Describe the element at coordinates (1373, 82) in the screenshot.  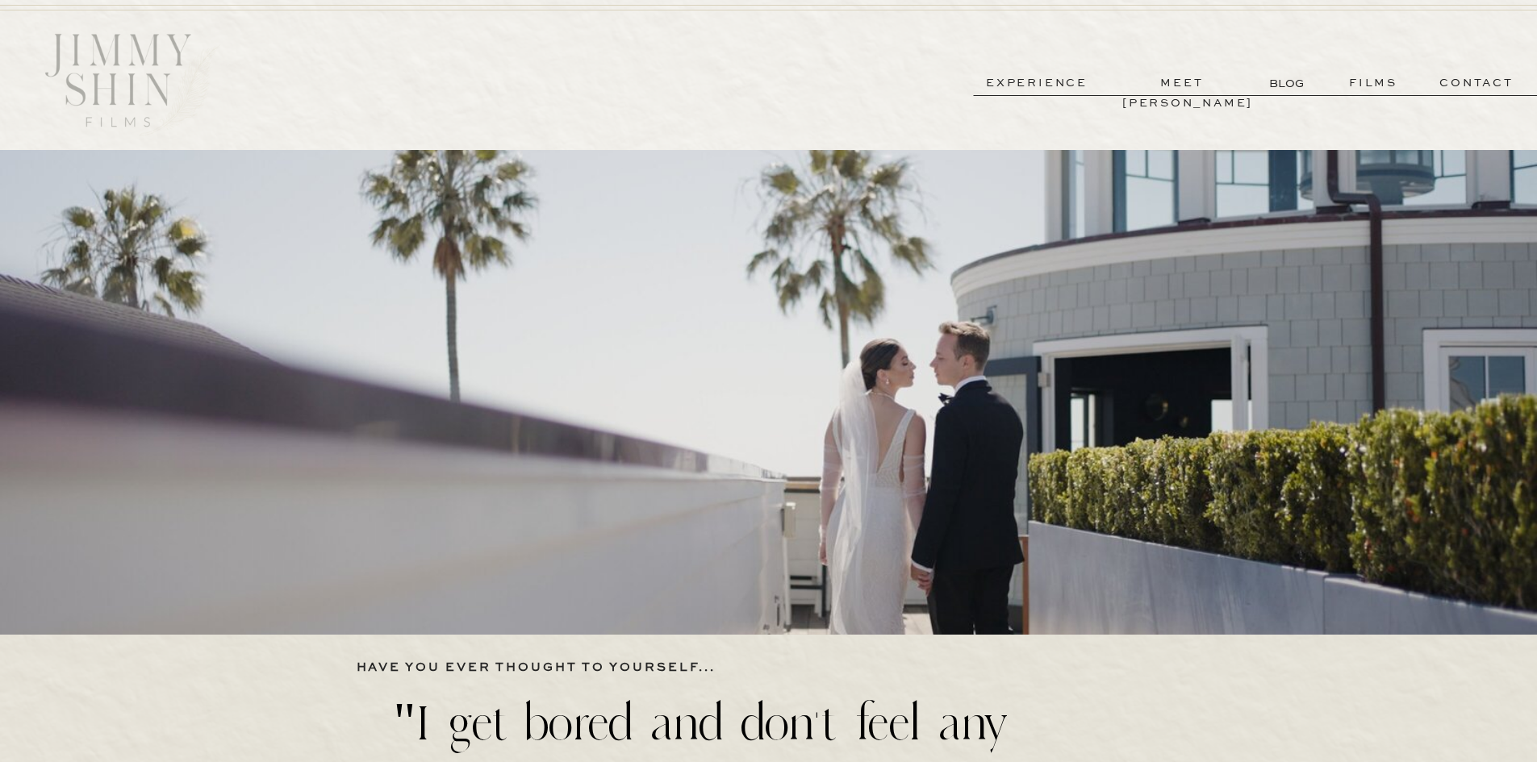
I see `a: films` at that location.